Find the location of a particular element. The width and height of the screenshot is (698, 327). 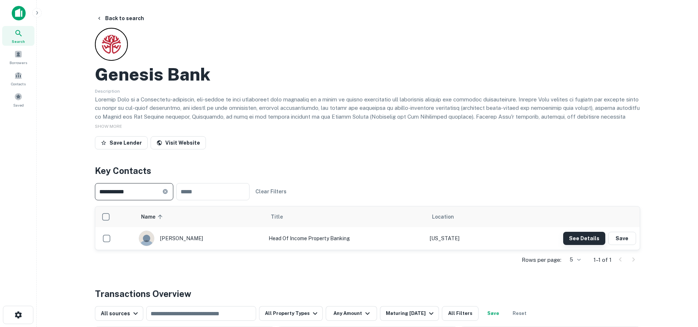

a: Saved is located at coordinates (18, 100).